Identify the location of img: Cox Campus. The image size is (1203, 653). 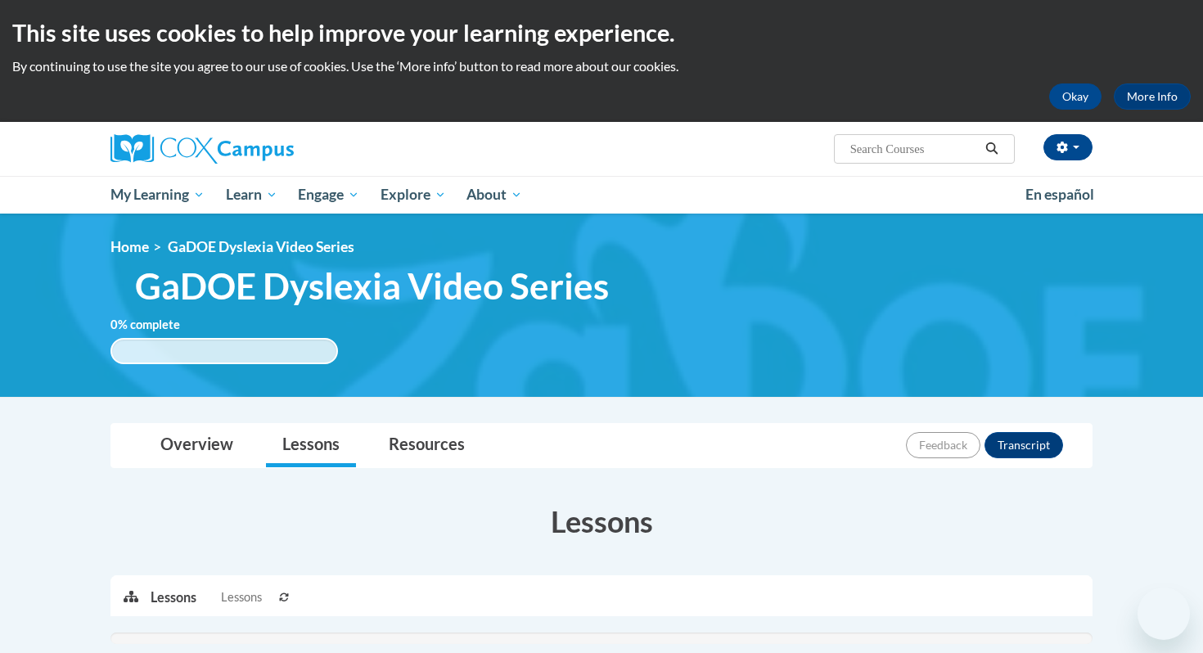
(202, 149).